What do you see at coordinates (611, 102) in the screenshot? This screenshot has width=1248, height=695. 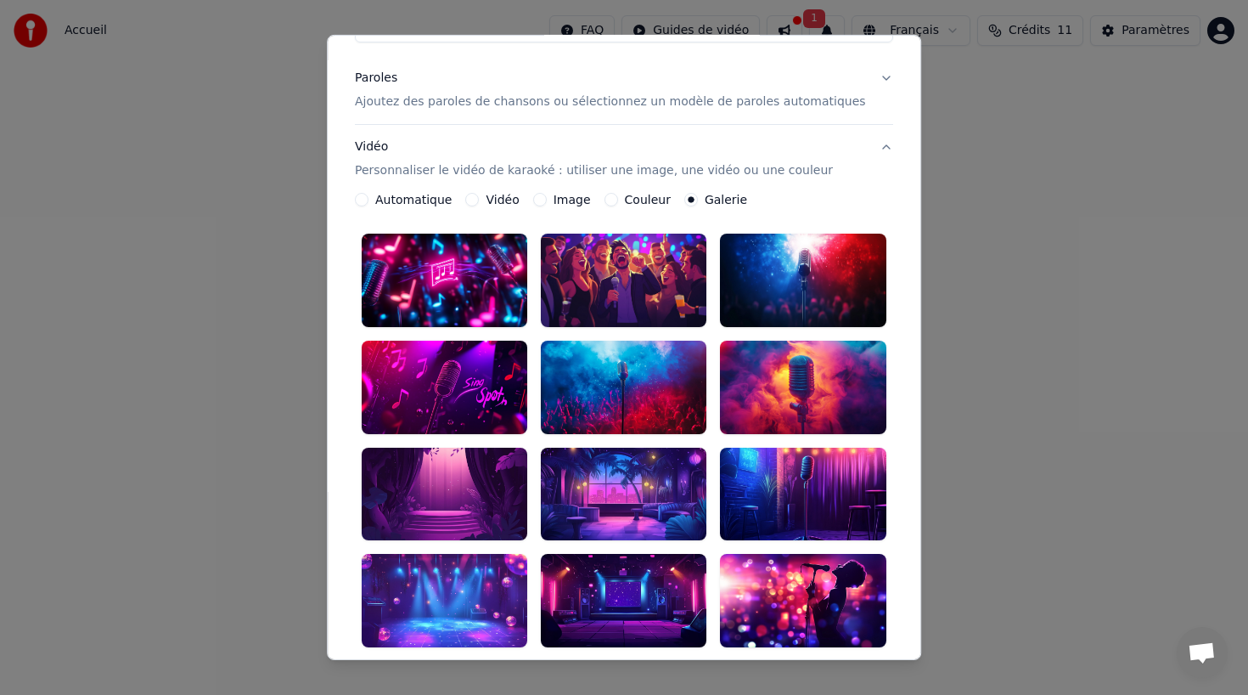 I see `p: Ajoutez des paroles de chansons ou sélectionnez un modèle de paroles automatiques` at bounding box center [611, 102].